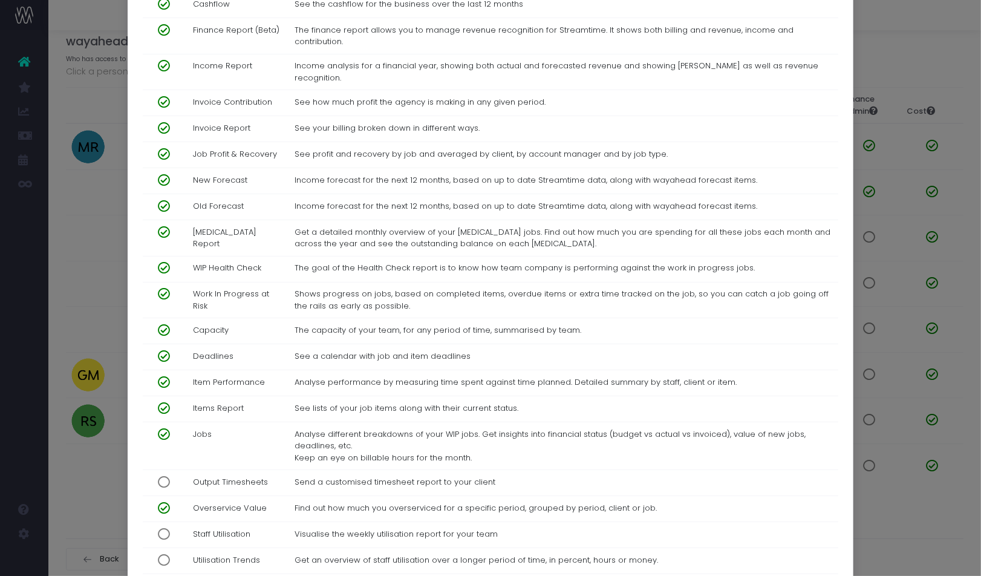  I want to click on td: Get an overview of staff utilisation over a longer period of time, in percent, hours or money., so click(563, 561).